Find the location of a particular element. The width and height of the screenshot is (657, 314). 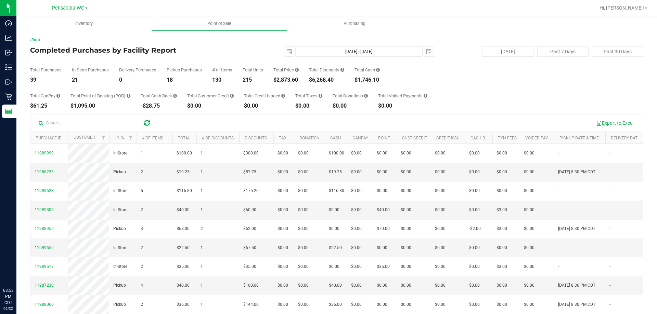

div: # of Items is located at coordinates (222, 70).